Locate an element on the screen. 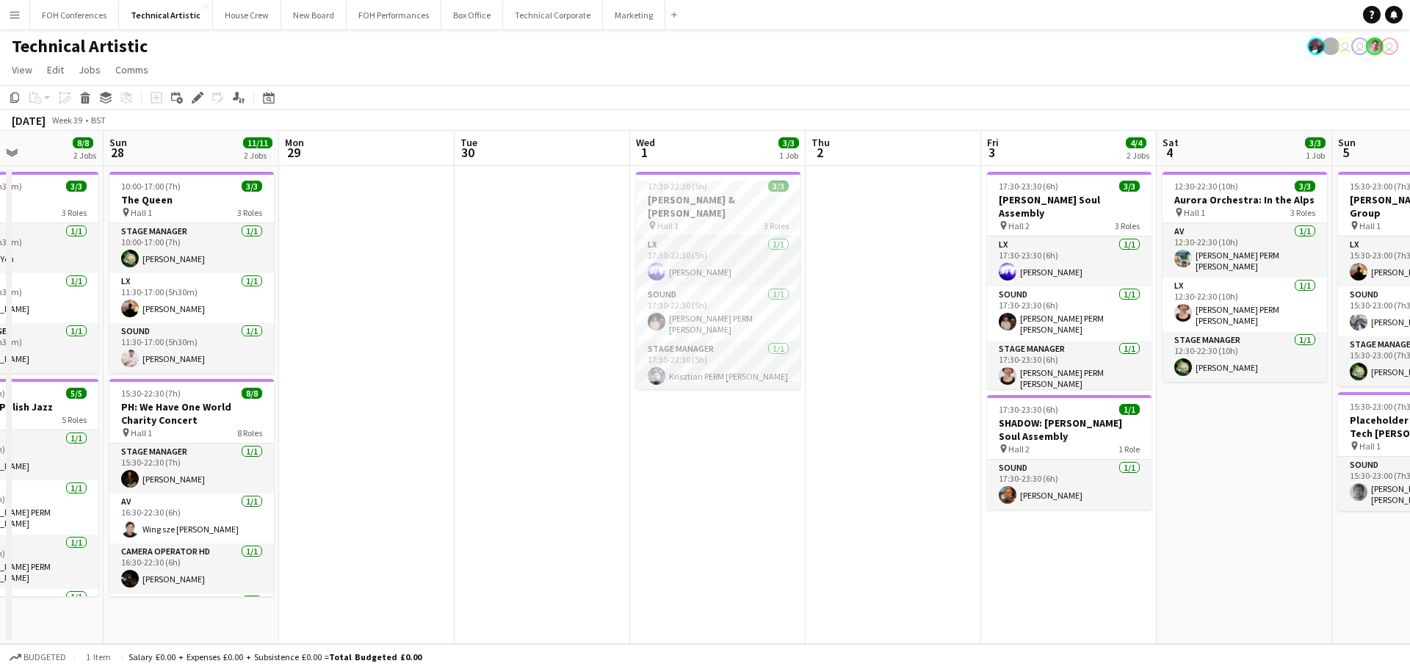 This screenshot has width=1410, height=669. button: Budgeted is located at coordinates (37, 657).